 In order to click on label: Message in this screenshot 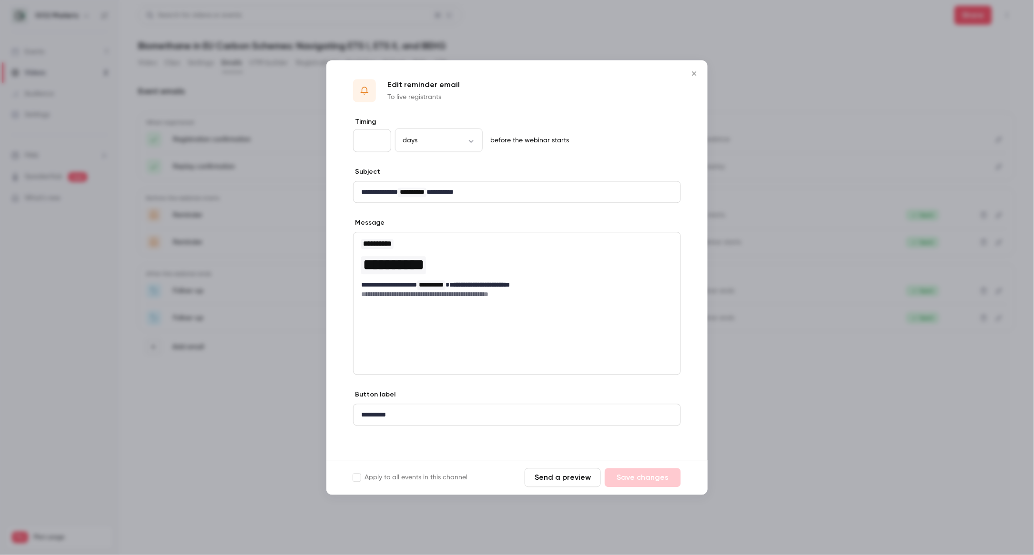, I will do `click(369, 223)`.